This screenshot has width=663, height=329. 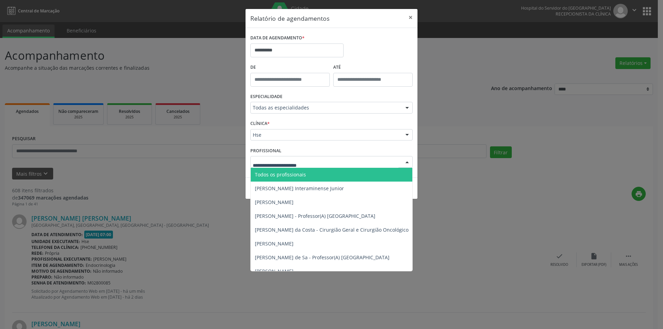 What do you see at coordinates (373, 67) in the screenshot?
I see `label: ATÉ` at bounding box center [373, 67].